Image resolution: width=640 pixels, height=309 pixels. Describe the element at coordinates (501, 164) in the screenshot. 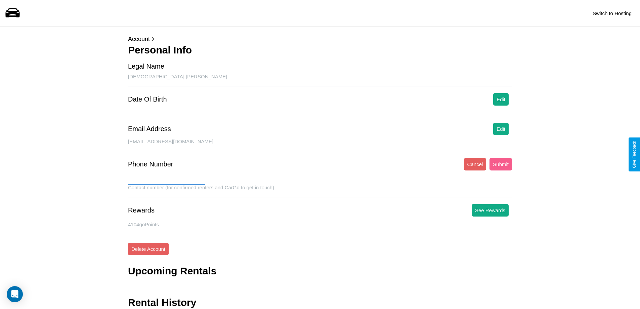

I see `button: Submit` at that location.